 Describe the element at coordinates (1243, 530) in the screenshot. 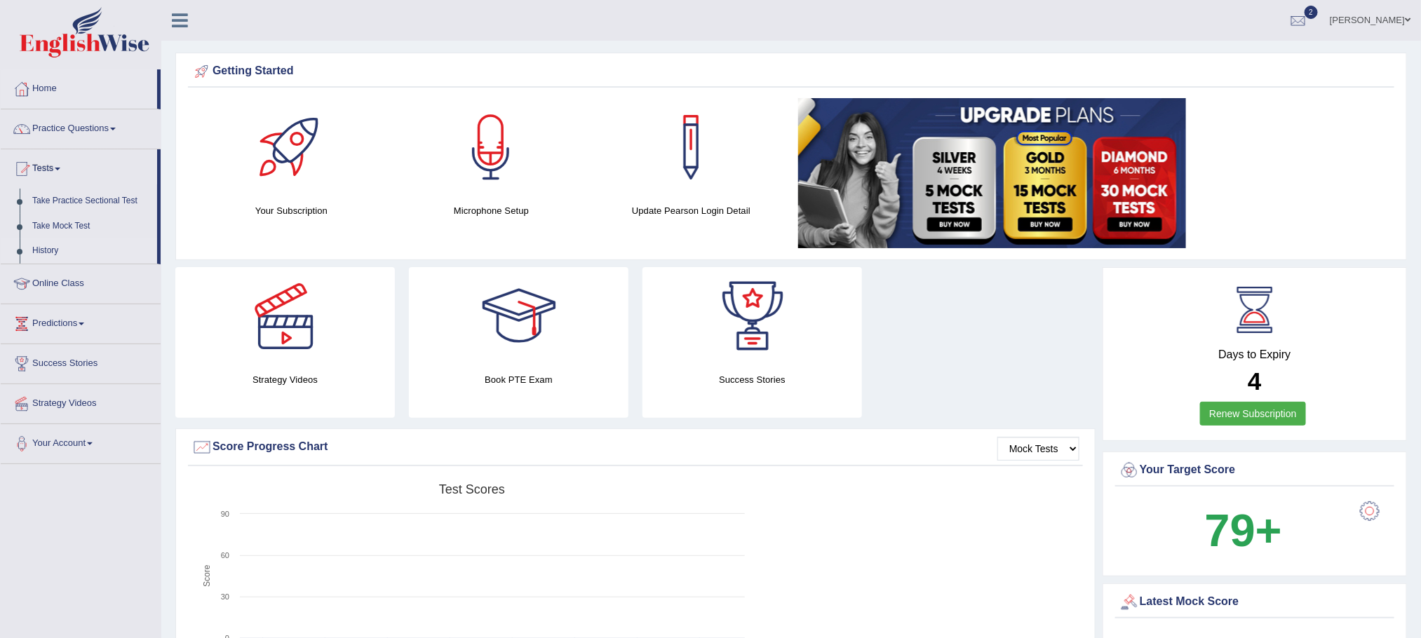

I see `b: 79+` at that location.